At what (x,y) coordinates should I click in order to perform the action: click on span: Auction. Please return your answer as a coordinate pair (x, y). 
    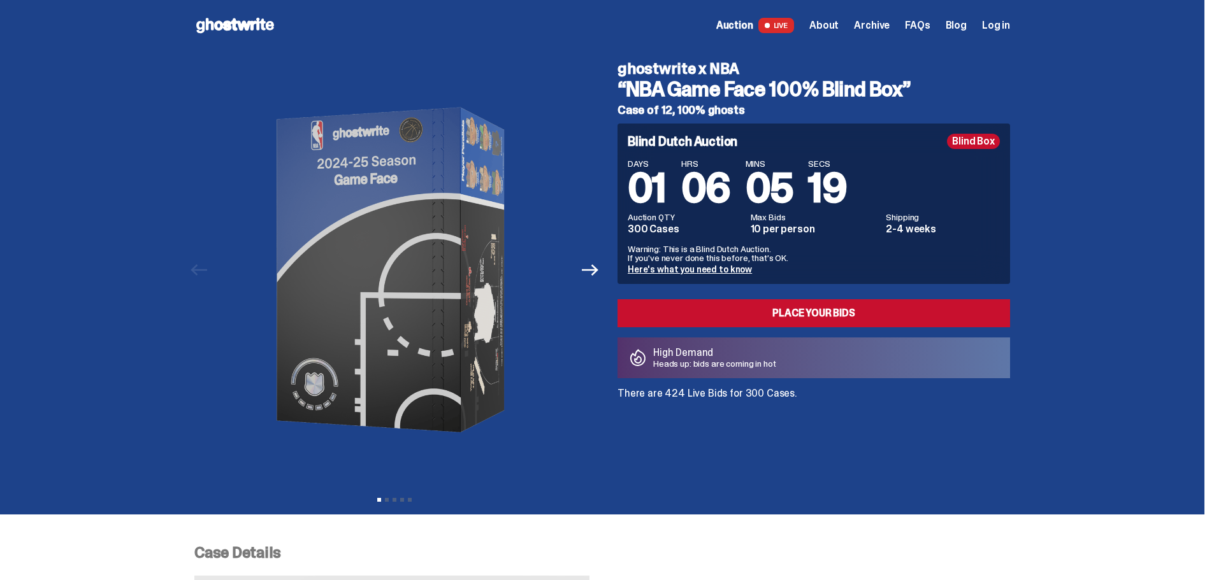
    Looking at the image, I should click on (735, 25).